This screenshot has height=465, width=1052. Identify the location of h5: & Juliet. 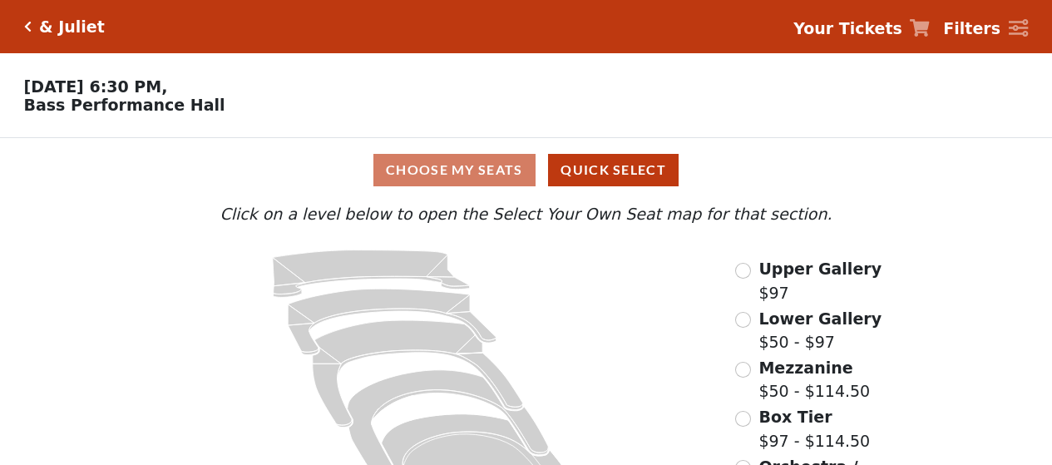
(72, 27).